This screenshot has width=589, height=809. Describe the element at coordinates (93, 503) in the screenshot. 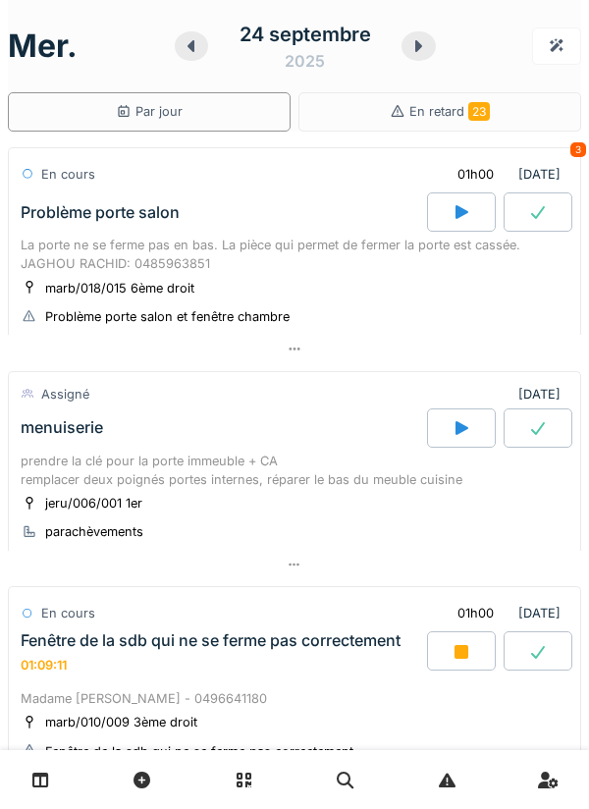

I see `div: jeru/006/001 1er` at that location.